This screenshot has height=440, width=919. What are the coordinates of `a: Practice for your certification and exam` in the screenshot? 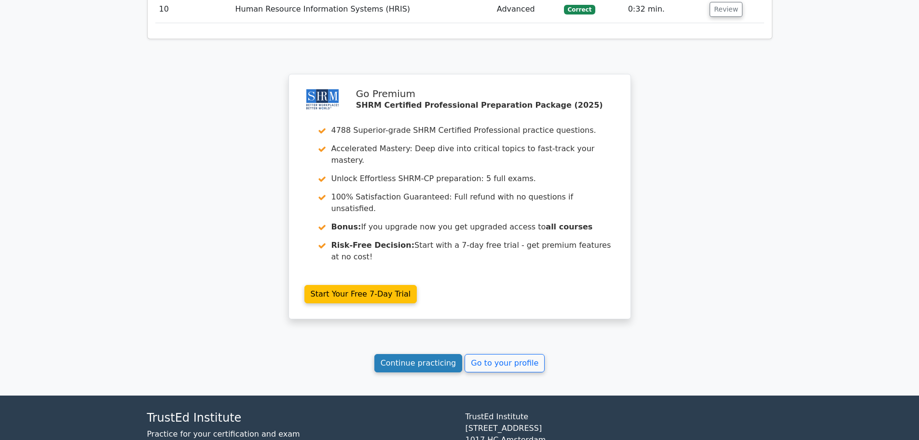 It's located at (223, 433).